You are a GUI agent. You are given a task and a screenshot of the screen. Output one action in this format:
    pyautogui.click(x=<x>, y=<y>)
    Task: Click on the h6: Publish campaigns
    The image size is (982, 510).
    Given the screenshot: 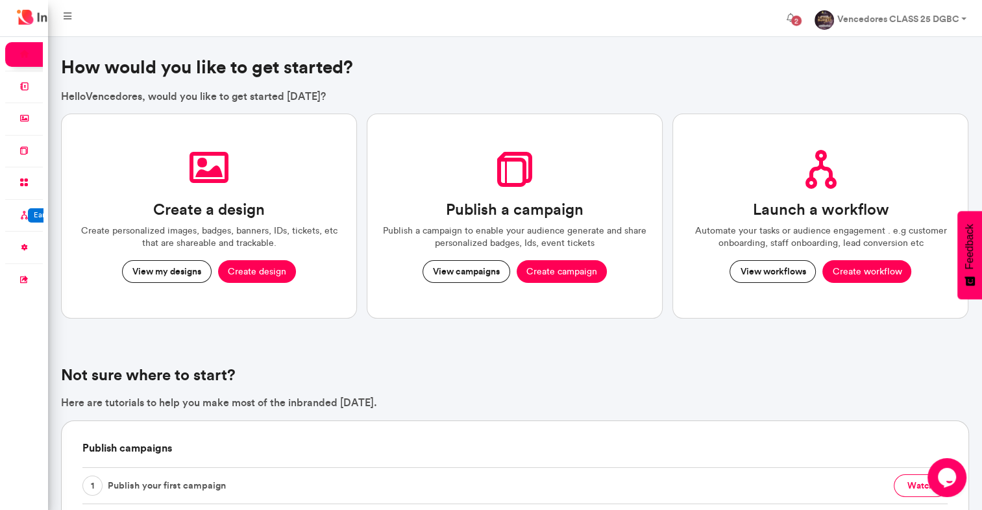 What is the action you would take?
    pyautogui.click(x=515, y=444)
    